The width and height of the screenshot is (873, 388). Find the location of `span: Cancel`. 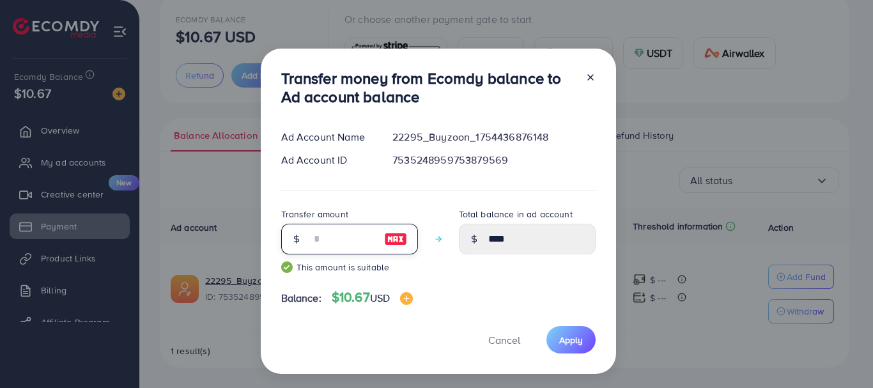

span: Cancel is located at coordinates (504, 340).